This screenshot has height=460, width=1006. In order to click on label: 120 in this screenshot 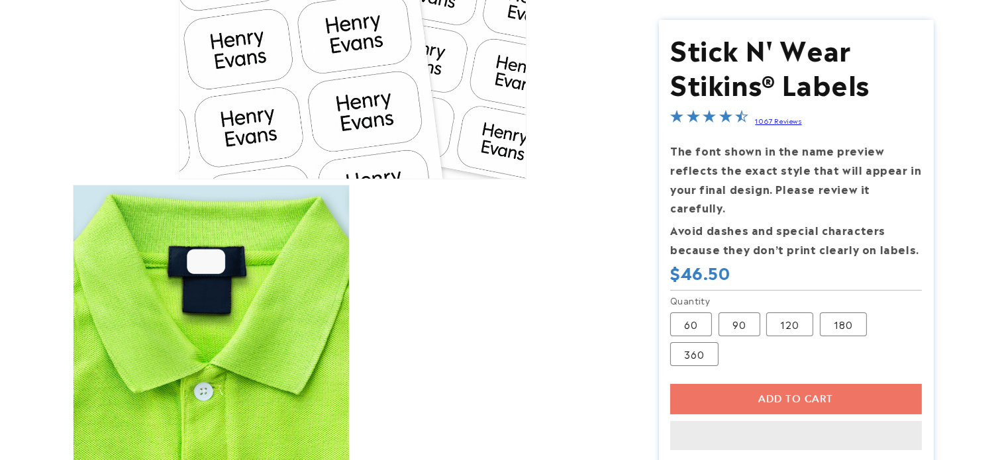, I will do `click(789, 325)`.